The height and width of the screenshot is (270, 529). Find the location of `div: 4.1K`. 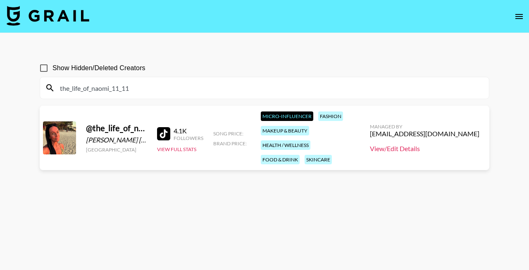

div: 4.1K is located at coordinates (189, 131).